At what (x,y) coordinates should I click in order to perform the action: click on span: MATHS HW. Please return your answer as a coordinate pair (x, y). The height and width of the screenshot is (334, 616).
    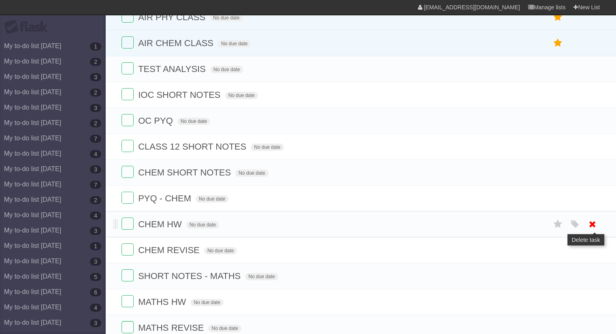
    Looking at the image, I should click on (163, 302).